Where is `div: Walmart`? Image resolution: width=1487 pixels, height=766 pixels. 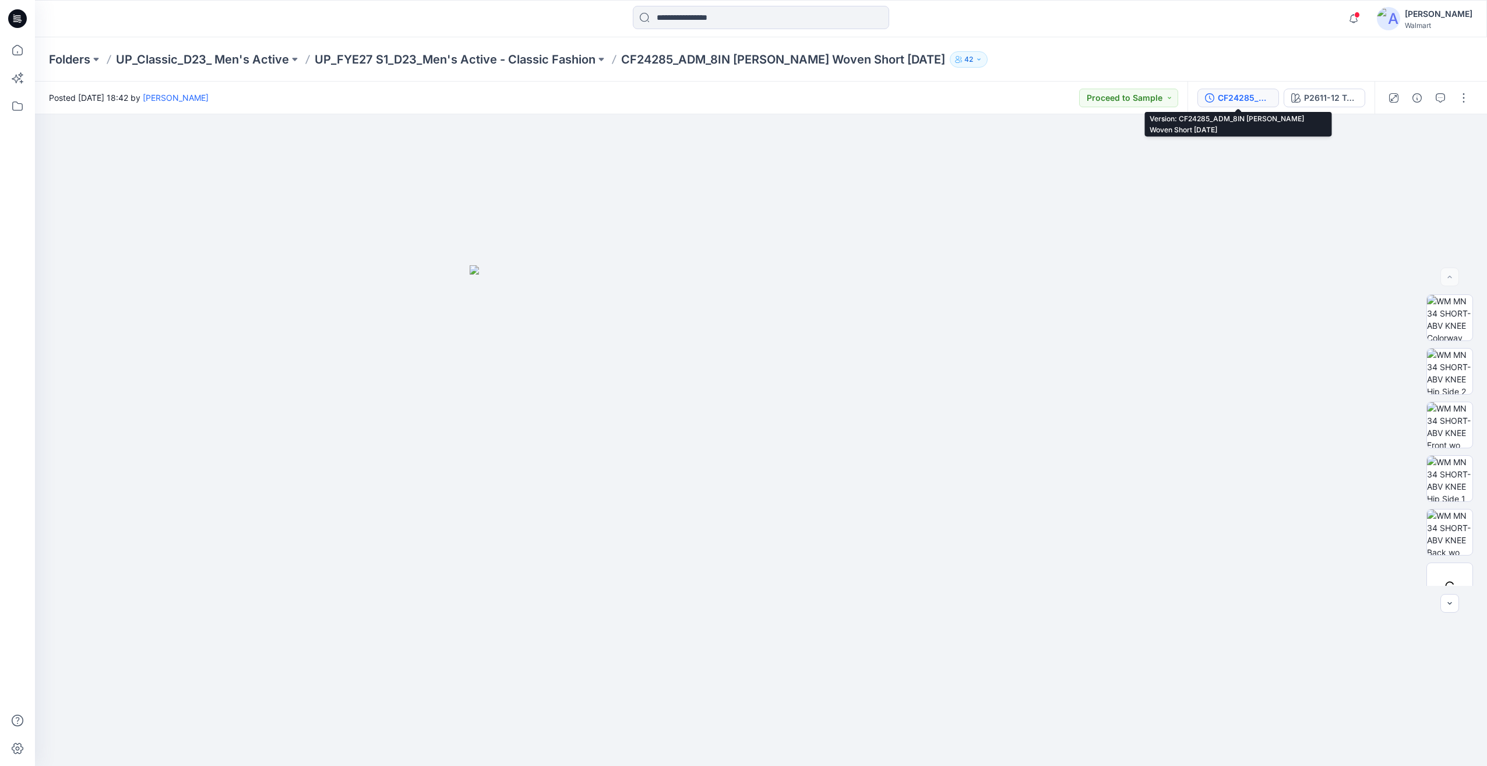
div: Walmart is located at coordinates (1439, 25).